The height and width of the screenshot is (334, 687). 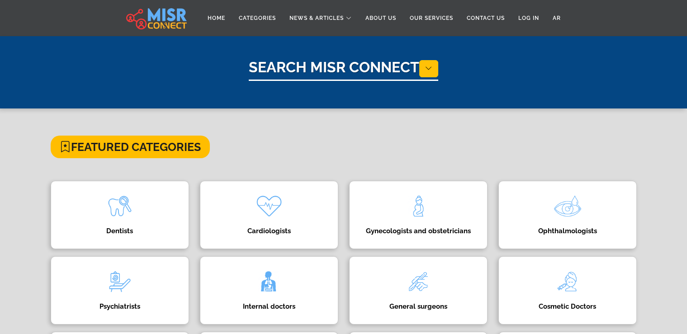 What do you see at coordinates (529, 18) in the screenshot?
I see `a: Log in` at bounding box center [529, 18].